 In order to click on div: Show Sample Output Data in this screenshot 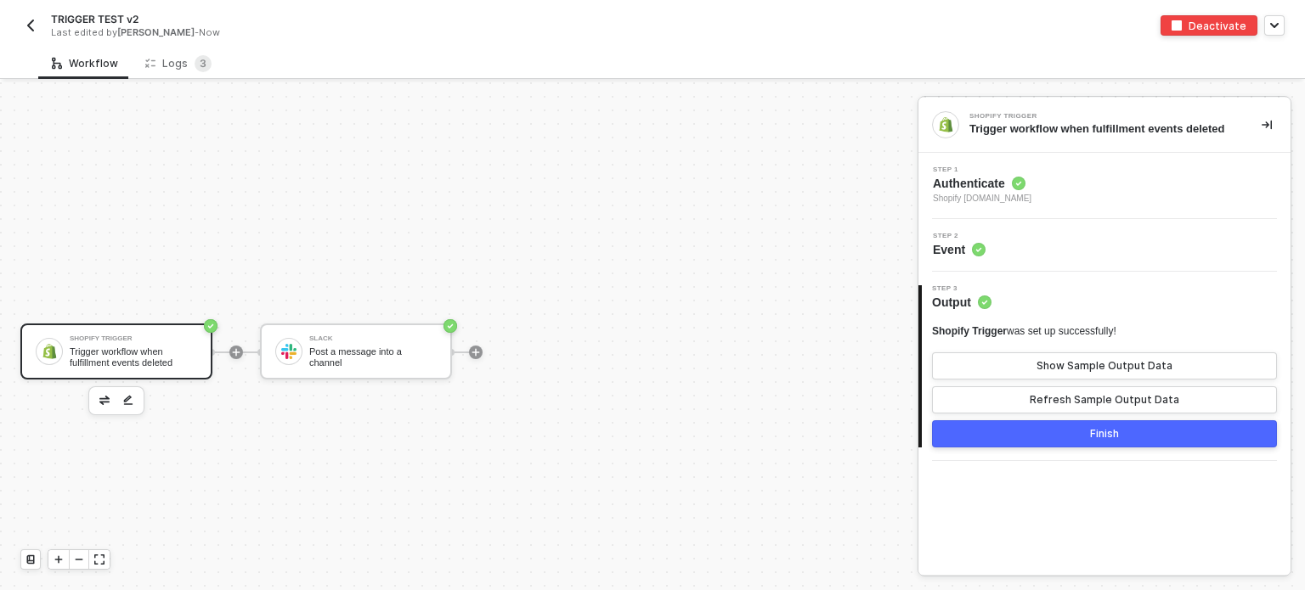, I will do `click(1104, 366)`.